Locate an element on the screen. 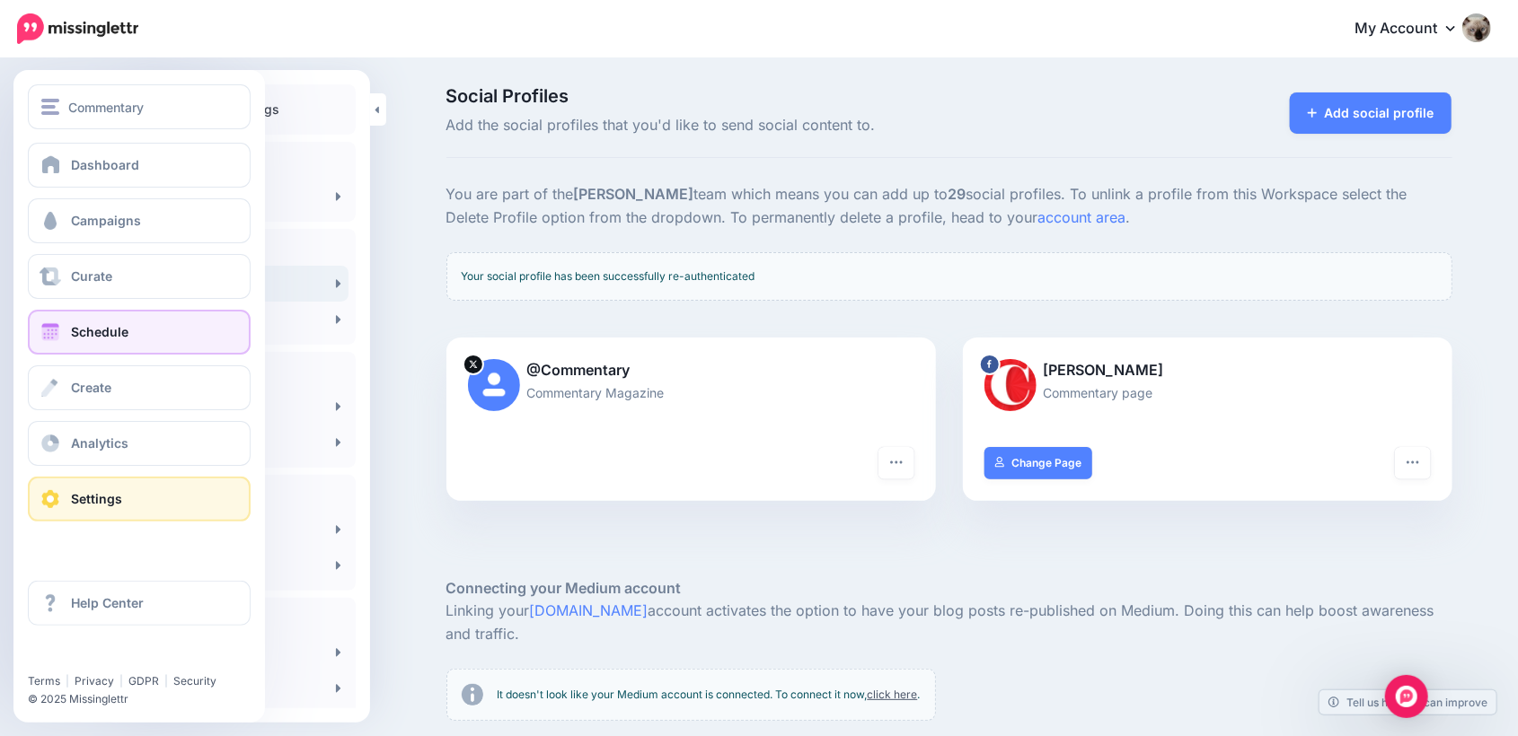  div: Open Intercom Messenger is located at coordinates (1407, 697).